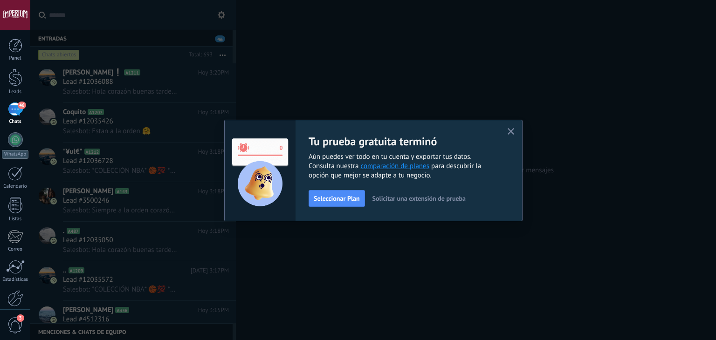 The width and height of the screenshot is (716, 340). I want to click on a: comparación de planes, so click(395, 166).